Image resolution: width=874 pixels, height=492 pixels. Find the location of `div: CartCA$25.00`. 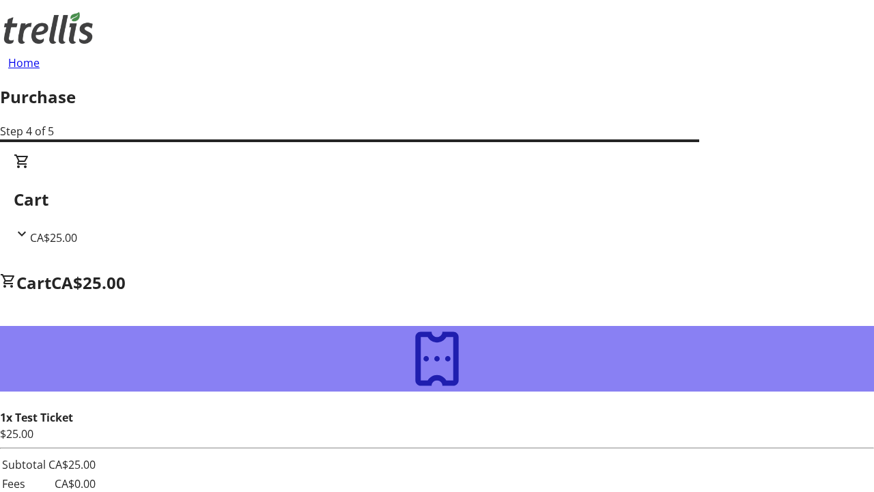

div: CartCA$25.00 is located at coordinates (437, 199).